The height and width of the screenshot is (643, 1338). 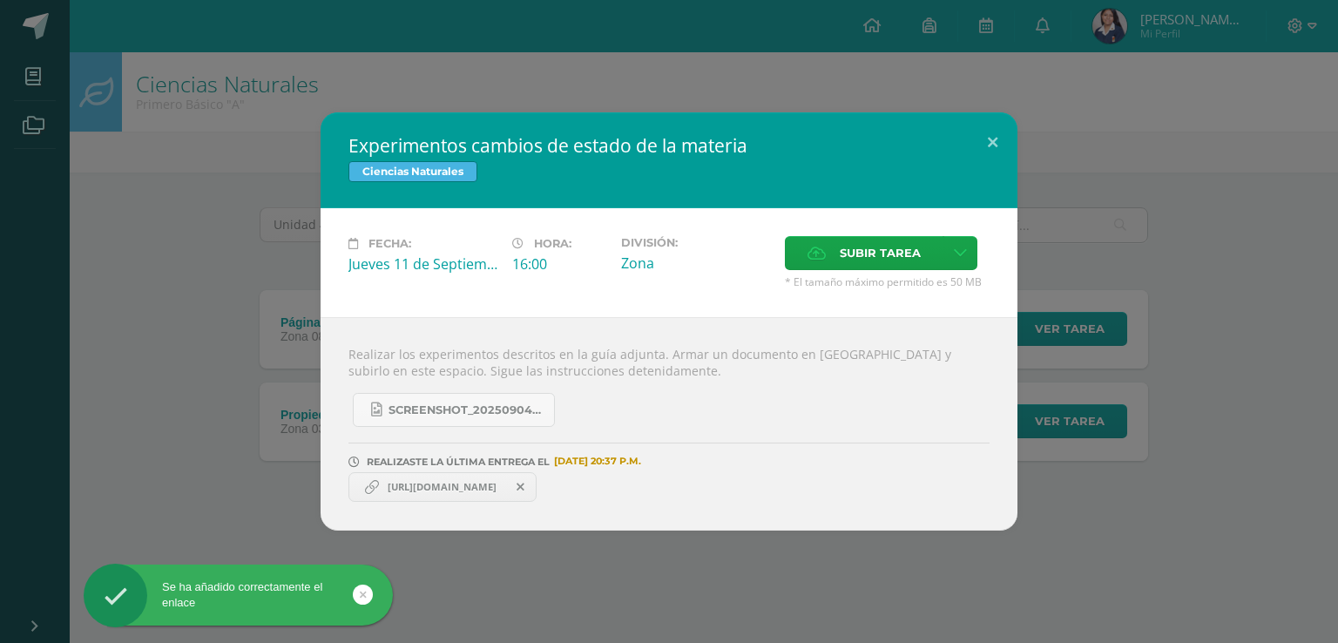 What do you see at coordinates (696, 263) in the screenshot?
I see `div: Zona` at bounding box center [696, 263].